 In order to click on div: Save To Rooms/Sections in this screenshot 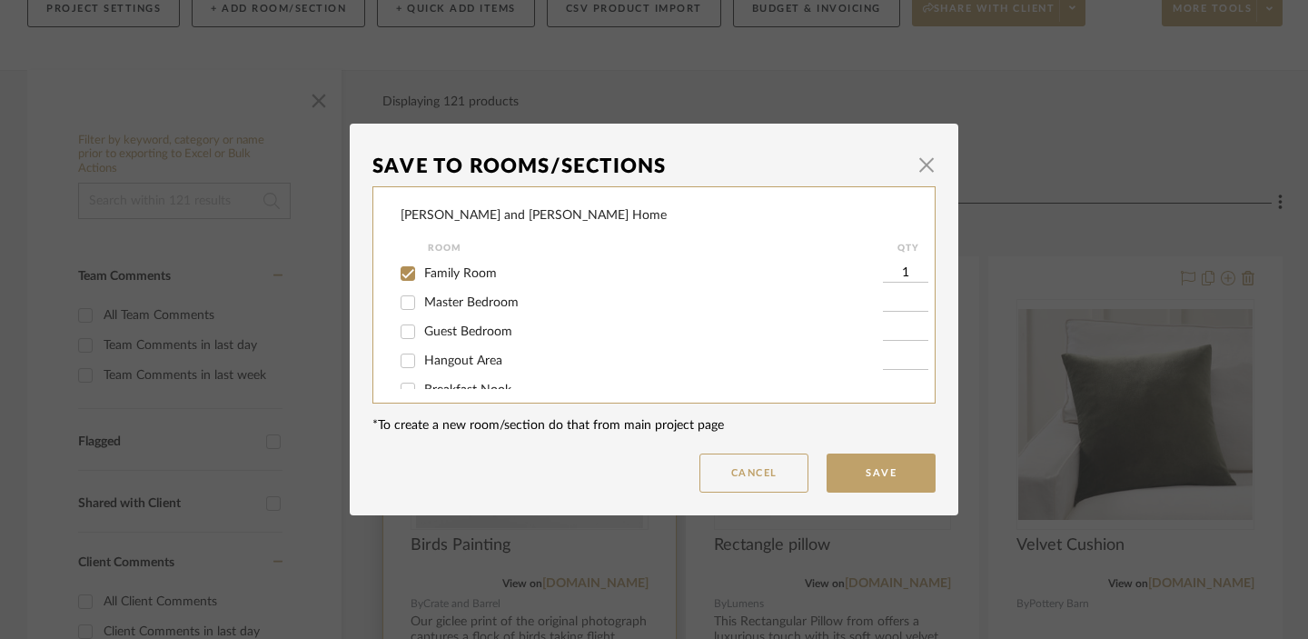, I will do `click(641, 166)`.